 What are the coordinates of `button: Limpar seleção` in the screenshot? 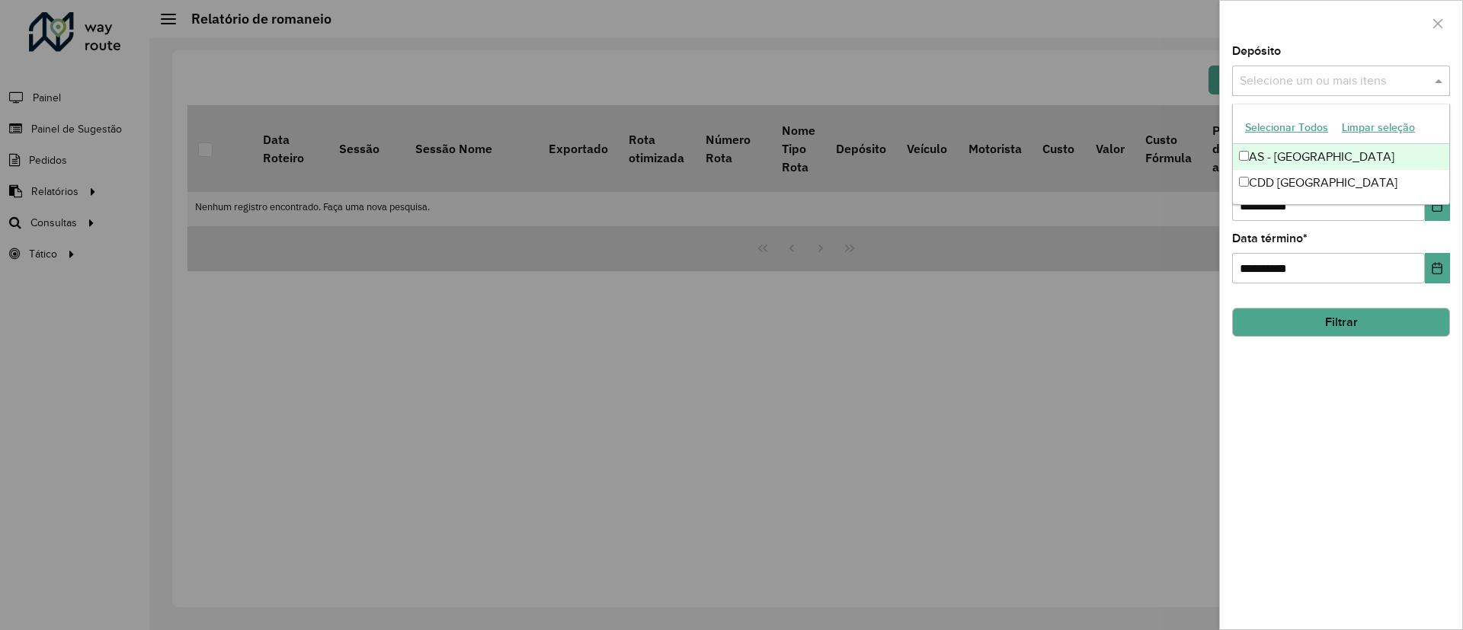 It's located at (1378, 127).